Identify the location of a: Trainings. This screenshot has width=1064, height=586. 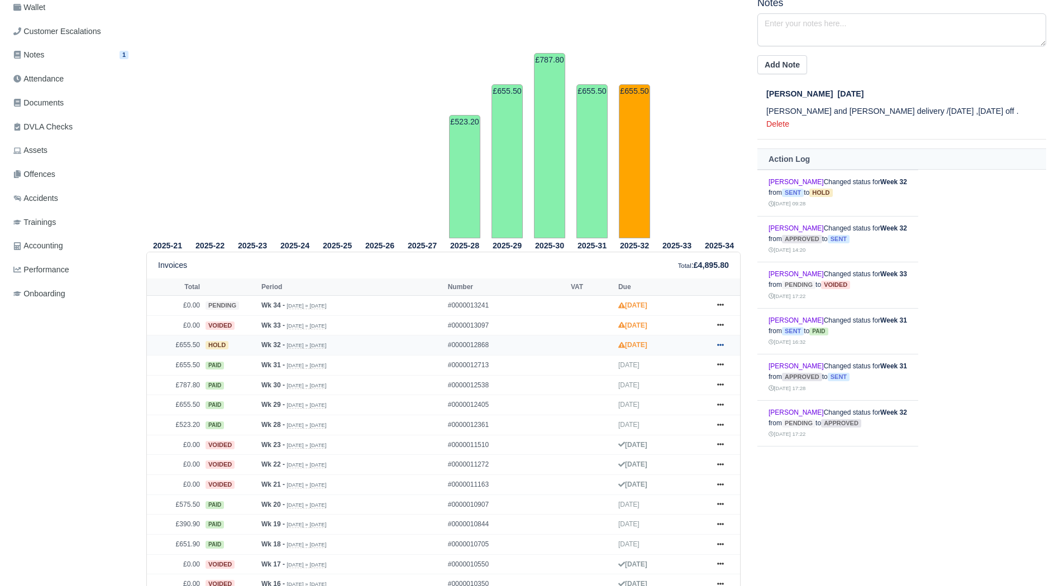
(71, 222).